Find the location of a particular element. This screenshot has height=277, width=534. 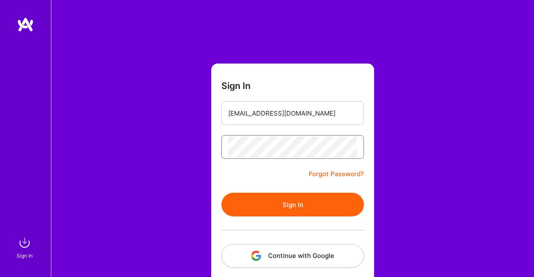

input: Email... is located at coordinates (293, 113).